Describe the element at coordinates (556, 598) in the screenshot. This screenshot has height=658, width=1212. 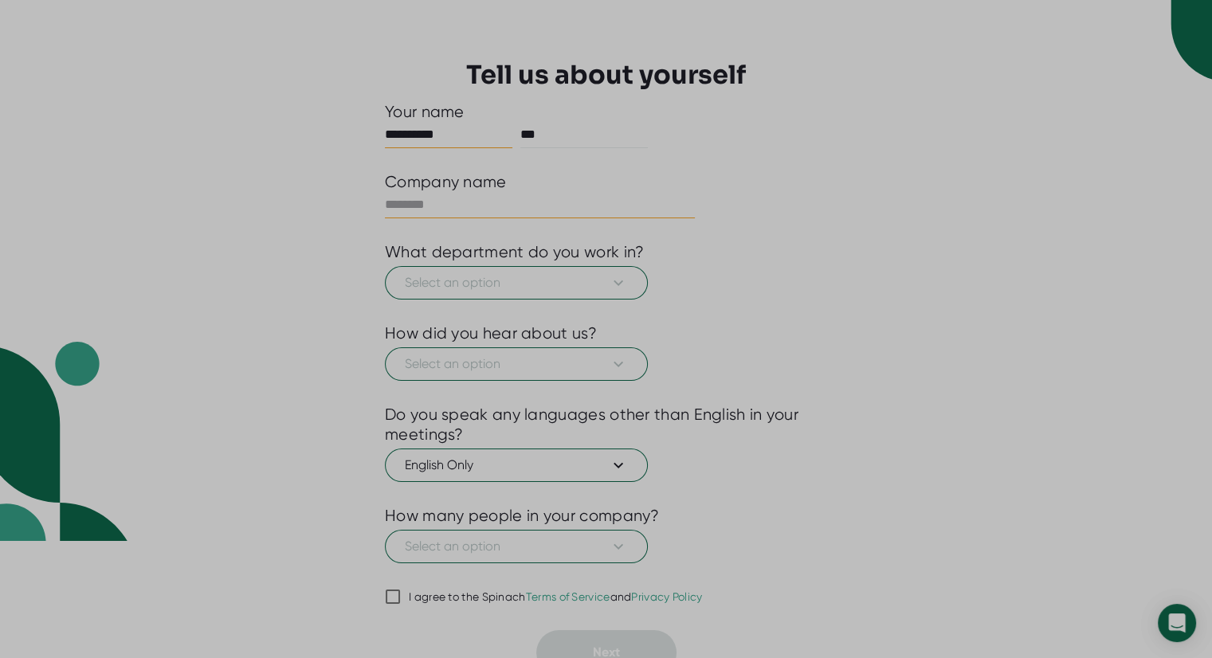
I see `div: I agree to the Spinach and` at that location.